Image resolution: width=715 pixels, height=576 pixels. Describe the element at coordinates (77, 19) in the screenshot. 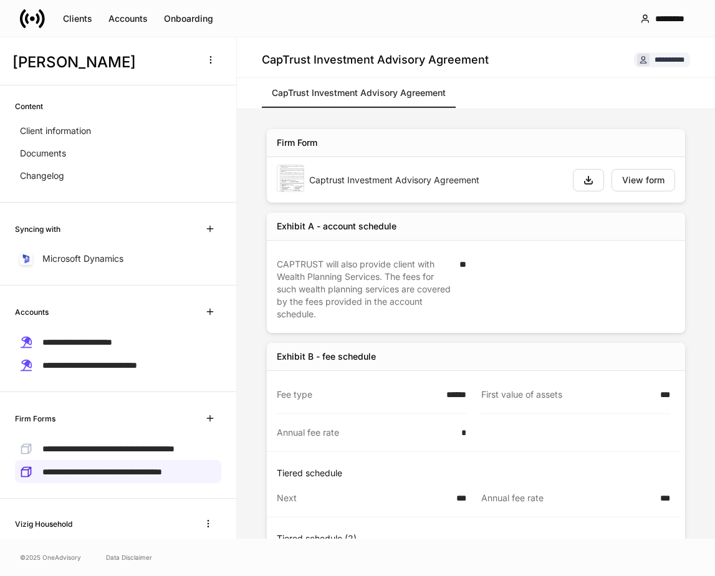

I see `div: Clients` at that location.